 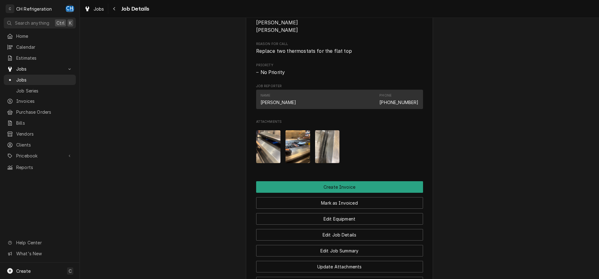 I want to click on img: fsZinx36RZipAMTuyqC0, so click(x=268, y=146).